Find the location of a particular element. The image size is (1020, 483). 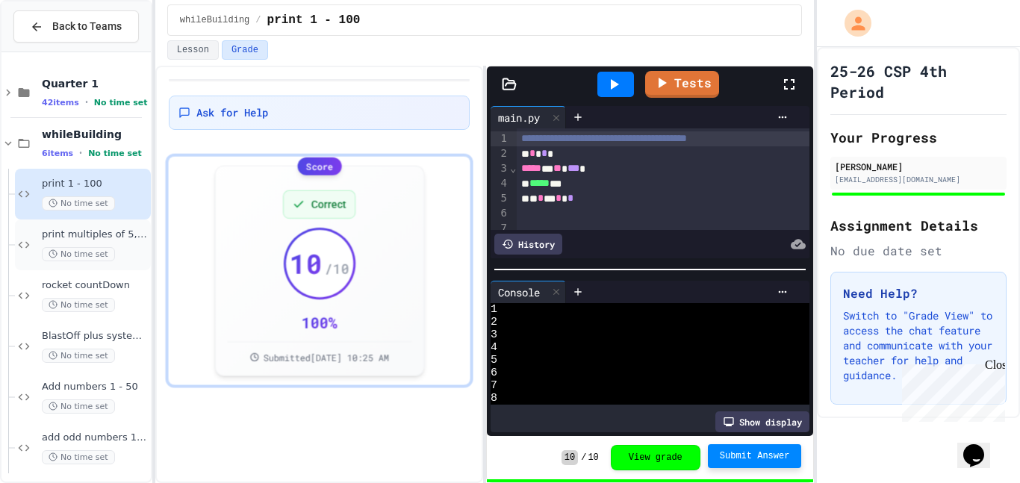

a: Tests is located at coordinates (682, 84).